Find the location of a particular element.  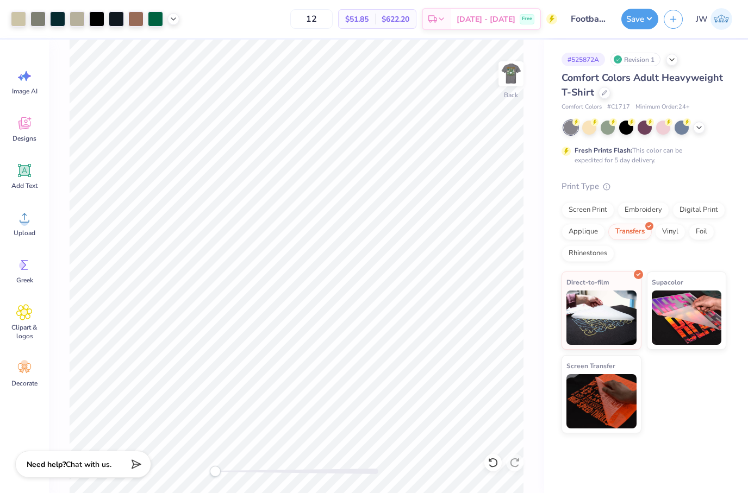

div: This color can be expedited for 5 day delivery. is located at coordinates (641, 155).